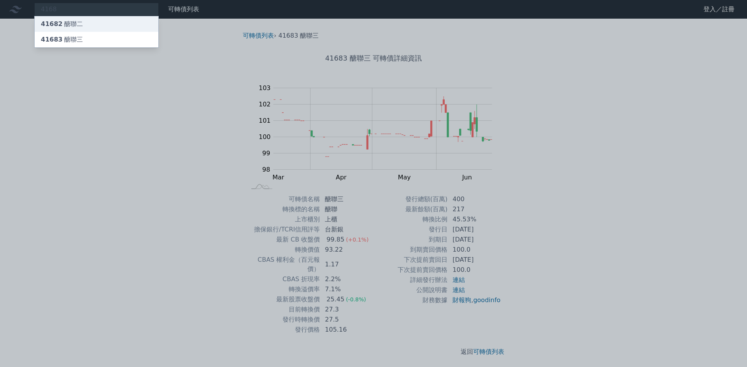  What do you see at coordinates (52, 39) in the screenshot?
I see `span: 41683` at bounding box center [52, 39].